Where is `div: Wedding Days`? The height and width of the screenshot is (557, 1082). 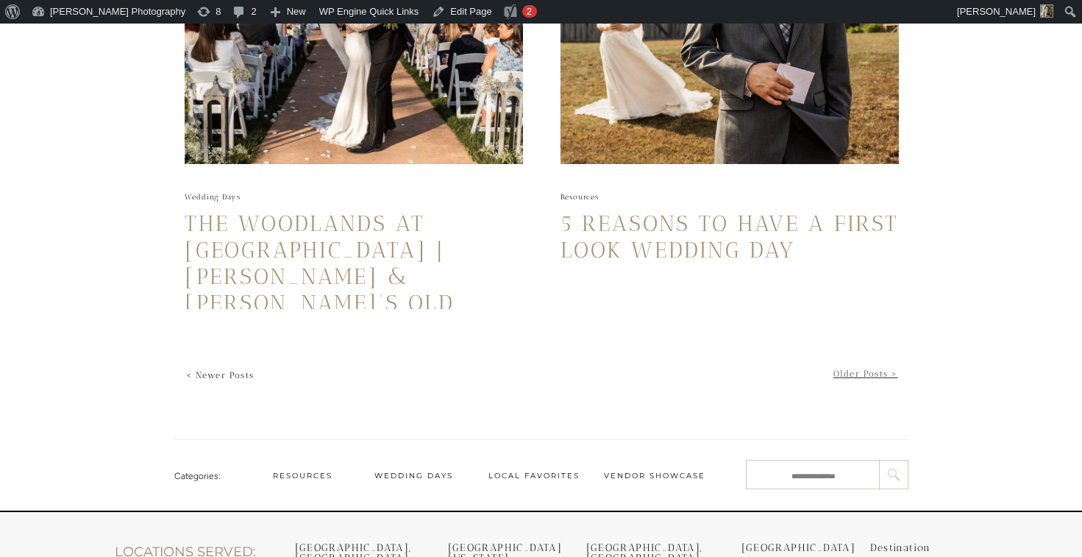 div: Wedding Days is located at coordinates (413, 476).